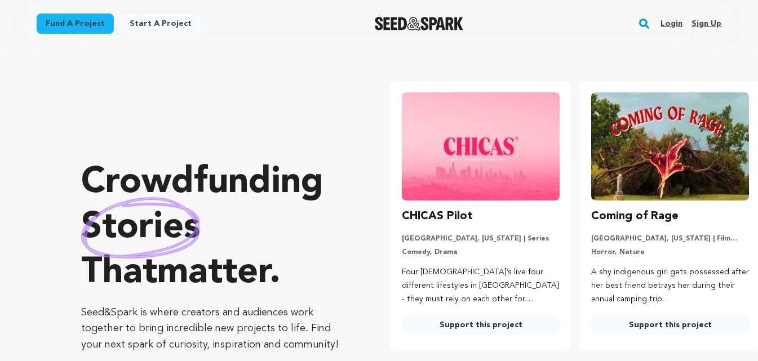  What do you see at coordinates (481, 252) in the screenshot?
I see `p: Comedy, Drama` at bounding box center [481, 252].